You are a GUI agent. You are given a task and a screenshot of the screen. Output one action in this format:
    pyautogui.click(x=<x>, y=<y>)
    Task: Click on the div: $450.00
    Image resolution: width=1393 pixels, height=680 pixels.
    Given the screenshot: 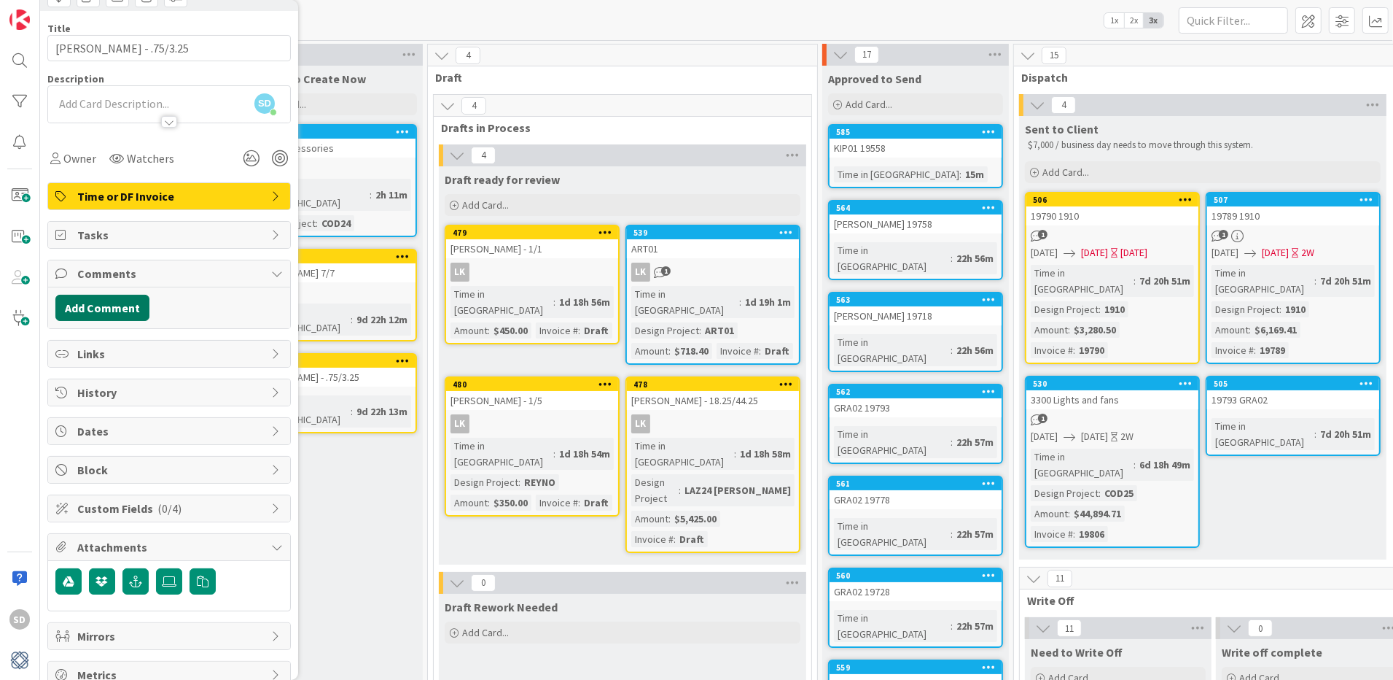 What is the action you would take?
    pyautogui.click(x=510, y=330)
    